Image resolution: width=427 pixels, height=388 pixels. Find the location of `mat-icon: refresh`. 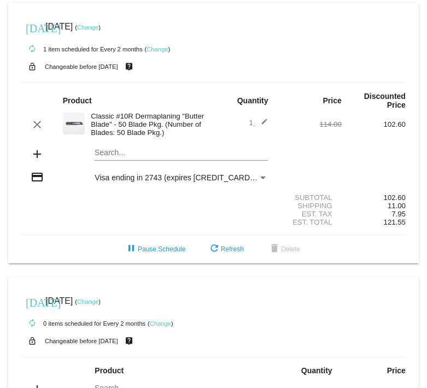

mat-icon: refresh is located at coordinates (214, 249).